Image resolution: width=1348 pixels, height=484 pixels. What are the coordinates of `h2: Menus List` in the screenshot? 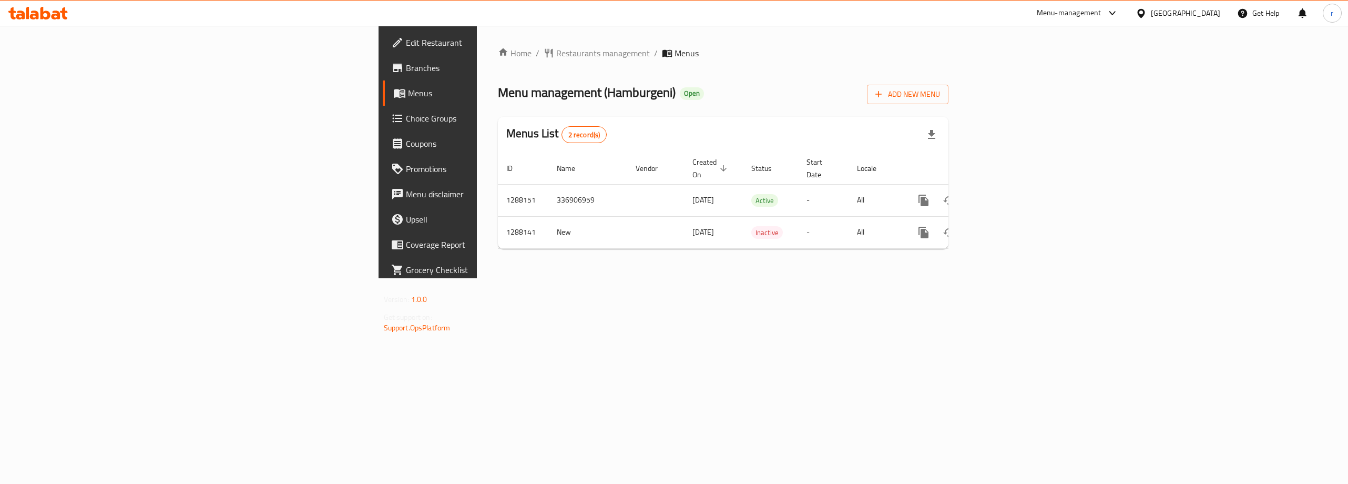 It's located at (556, 134).